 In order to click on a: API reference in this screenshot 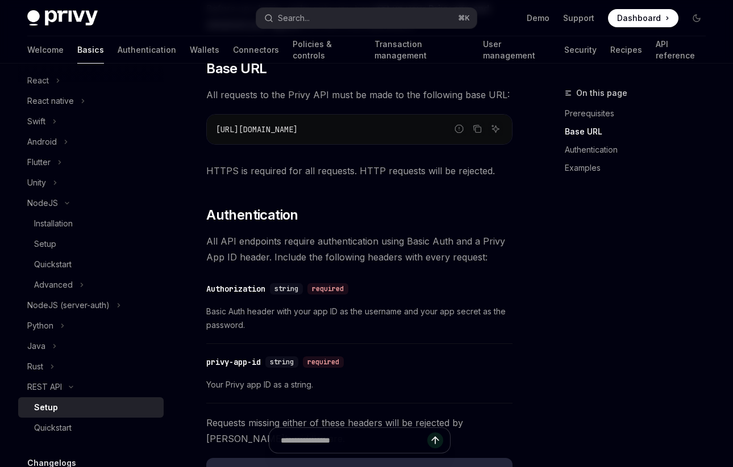, I will do `click(680, 50)`.